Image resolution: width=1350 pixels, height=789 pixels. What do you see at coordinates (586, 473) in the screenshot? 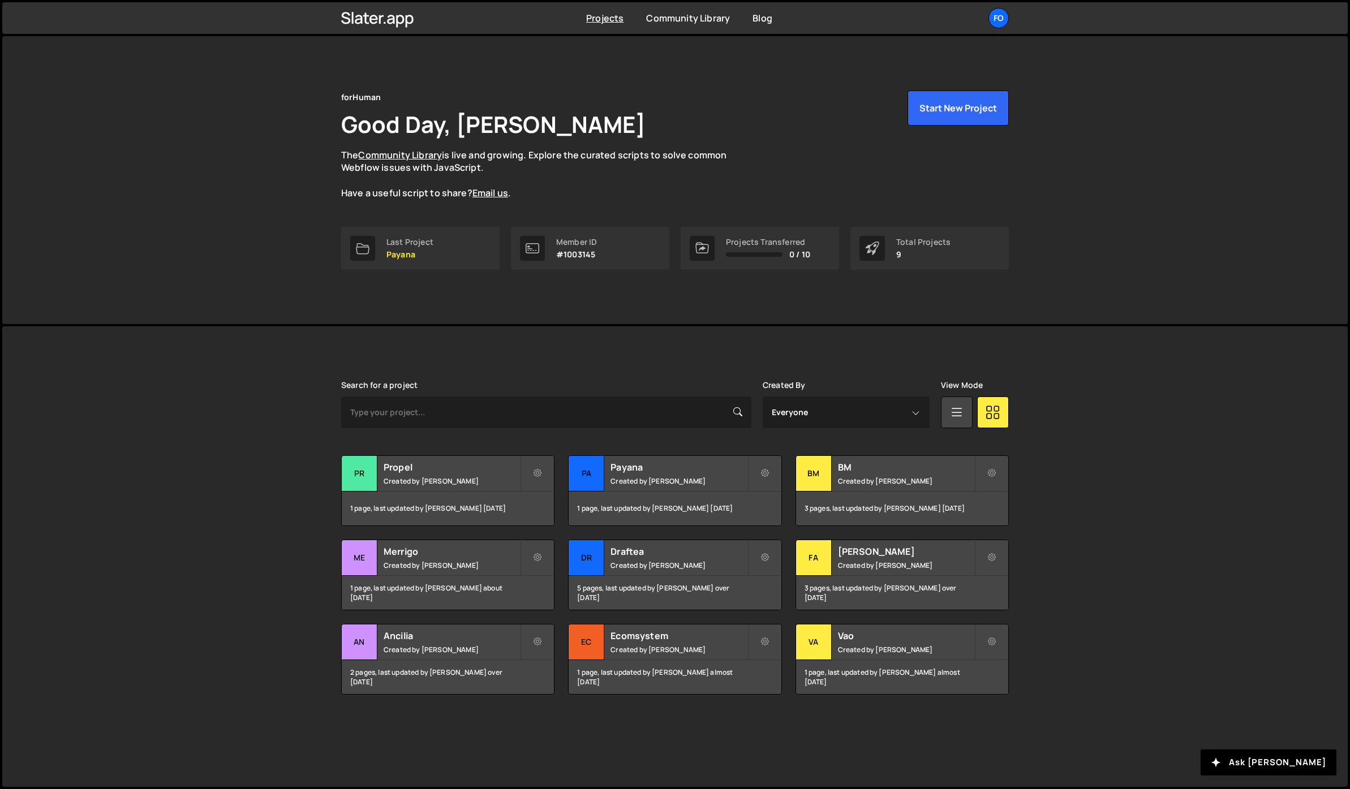
I see `div: Pa` at bounding box center [586, 473].